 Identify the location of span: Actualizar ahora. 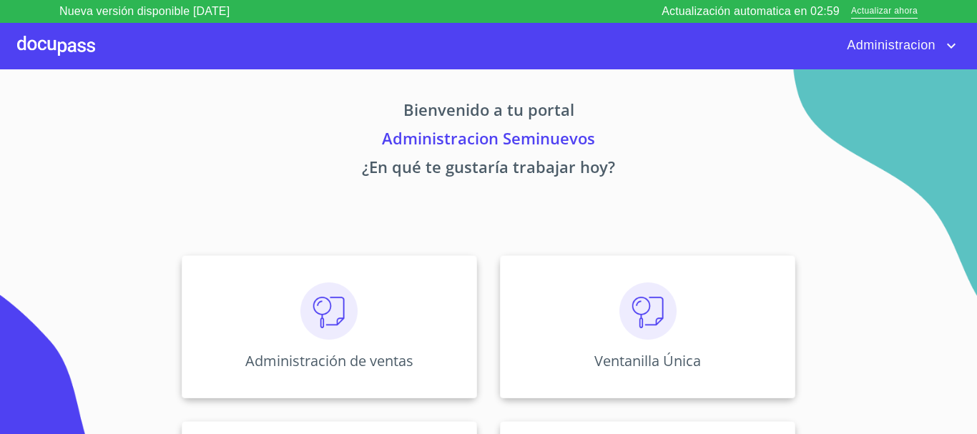
(884, 11).